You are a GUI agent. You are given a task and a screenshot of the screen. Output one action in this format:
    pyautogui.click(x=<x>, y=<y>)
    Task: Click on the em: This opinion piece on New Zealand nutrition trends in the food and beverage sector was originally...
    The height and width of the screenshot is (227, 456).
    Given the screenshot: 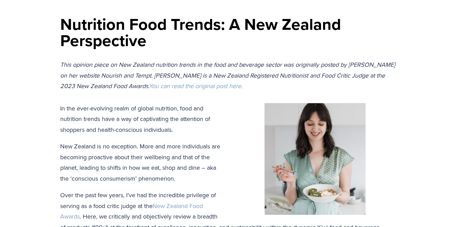 What is the action you would take?
    pyautogui.click(x=228, y=75)
    